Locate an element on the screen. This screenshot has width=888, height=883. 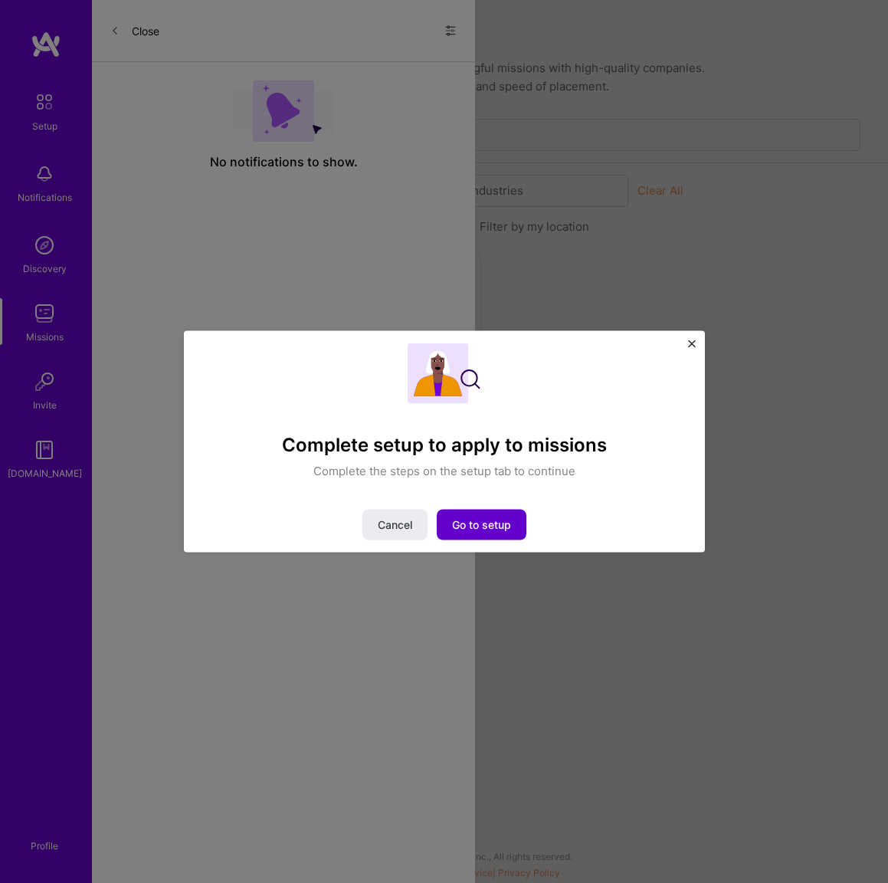
button: Cancel is located at coordinates (395, 524).